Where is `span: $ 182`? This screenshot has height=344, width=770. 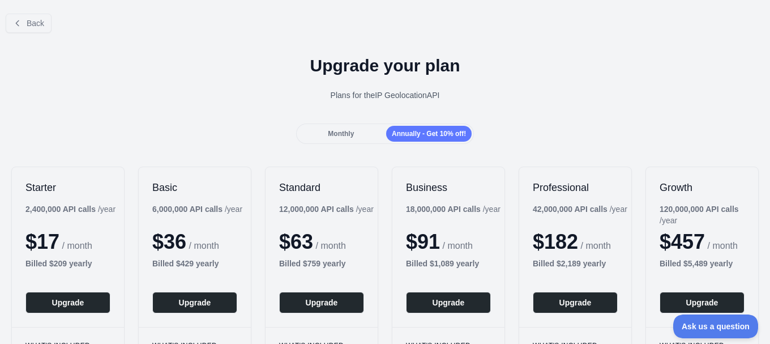 span: $ 182 is located at coordinates (555, 241).